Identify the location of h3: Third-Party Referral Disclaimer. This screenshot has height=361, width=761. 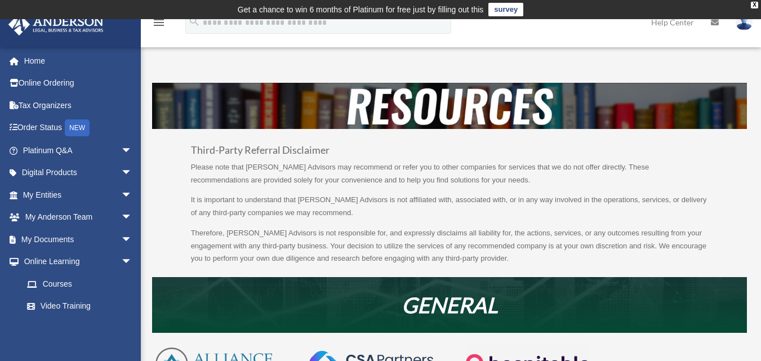
(450, 153).